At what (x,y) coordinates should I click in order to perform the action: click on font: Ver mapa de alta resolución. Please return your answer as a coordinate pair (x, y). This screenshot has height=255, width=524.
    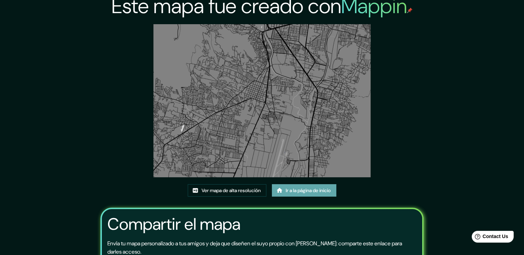
    Looking at the image, I should click on (231, 191).